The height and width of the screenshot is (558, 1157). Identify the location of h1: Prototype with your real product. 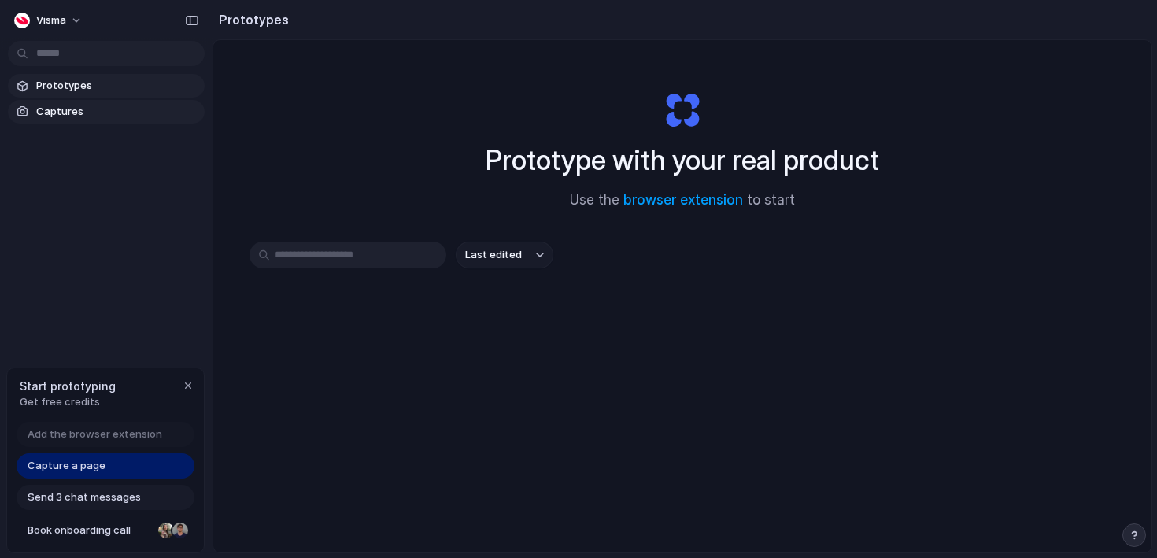
(682, 160).